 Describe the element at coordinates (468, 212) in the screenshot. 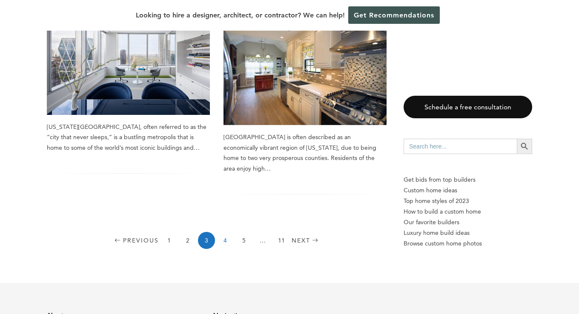

I see `p: How to build a custom home` at that location.